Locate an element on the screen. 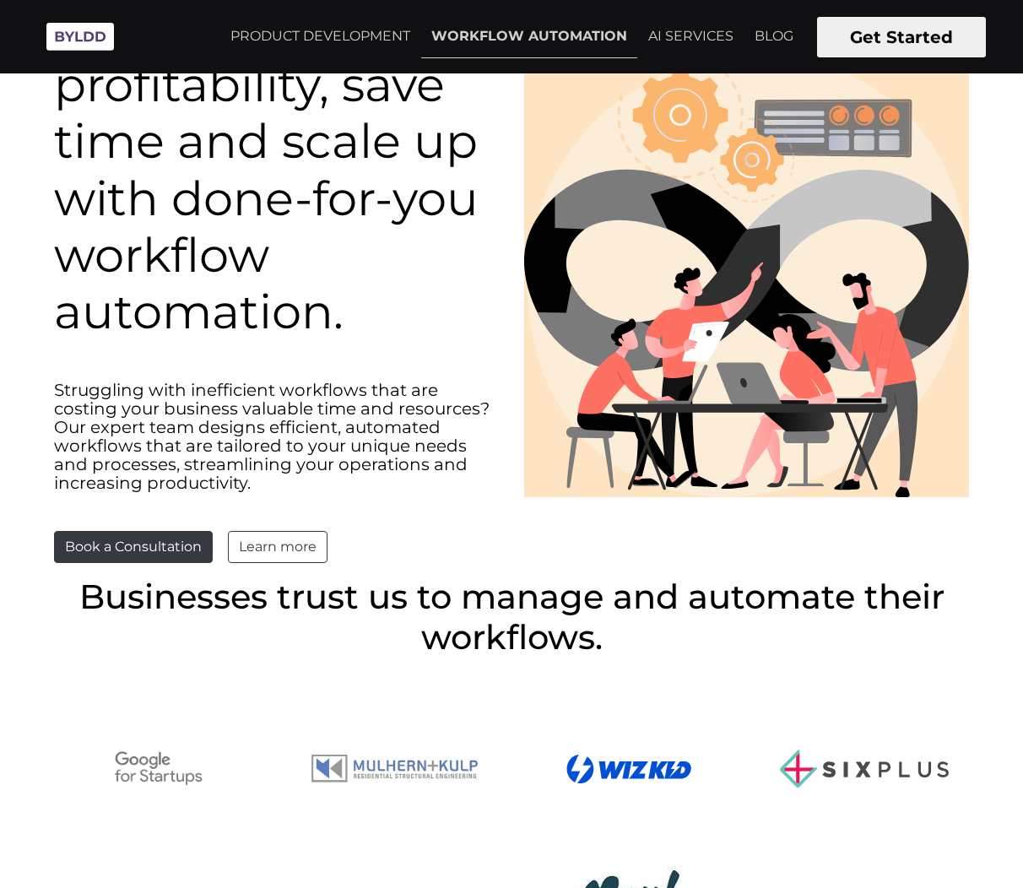 The width and height of the screenshot is (1023, 888). button: Get Started is located at coordinates (901, 37).